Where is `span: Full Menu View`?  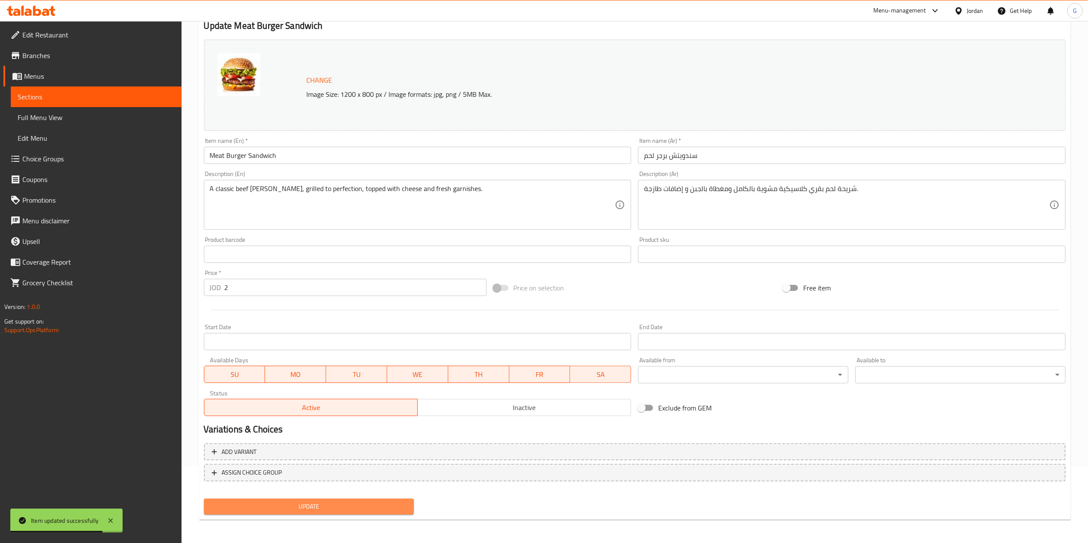 span: Full Menu View is located at coordinates (96, 117).